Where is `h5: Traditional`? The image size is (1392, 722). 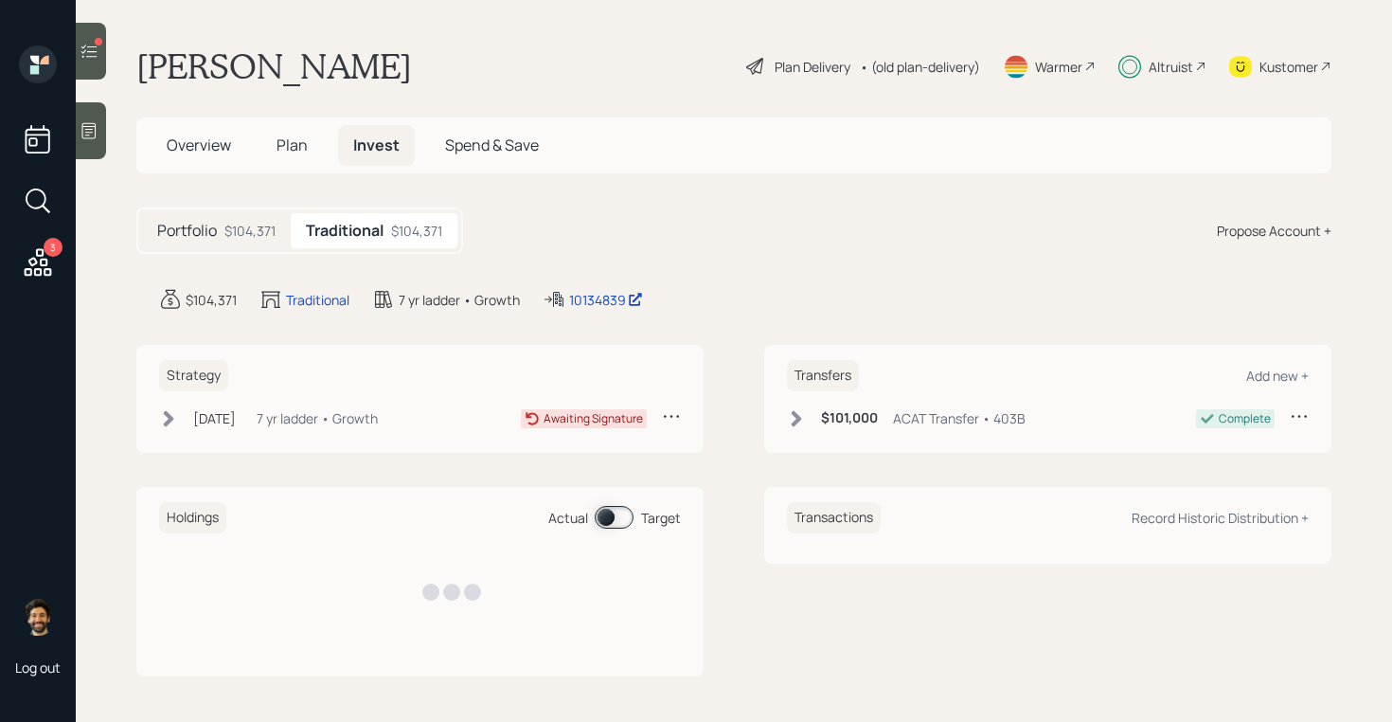
h5: Traditional is located at coordinates (345, 230).